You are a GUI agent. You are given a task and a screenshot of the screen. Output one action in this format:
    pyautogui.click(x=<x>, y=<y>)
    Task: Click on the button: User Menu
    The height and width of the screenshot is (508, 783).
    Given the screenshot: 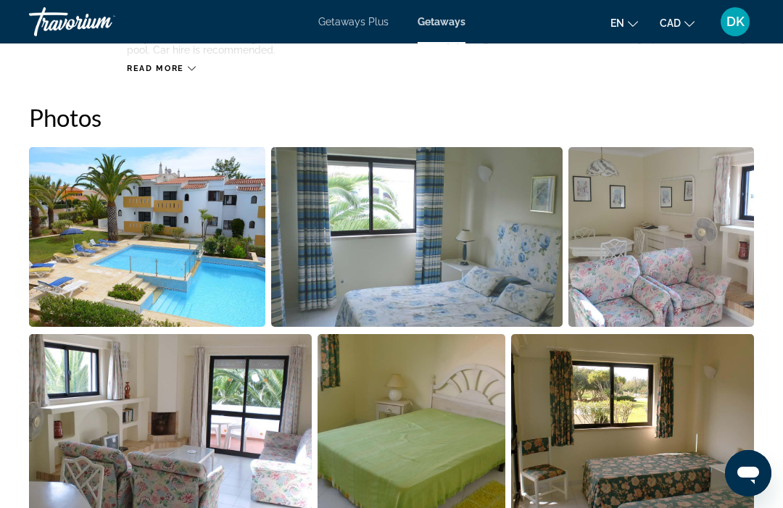 What is the action you would take?
    pyautogui.click(x=735, y=22)
    